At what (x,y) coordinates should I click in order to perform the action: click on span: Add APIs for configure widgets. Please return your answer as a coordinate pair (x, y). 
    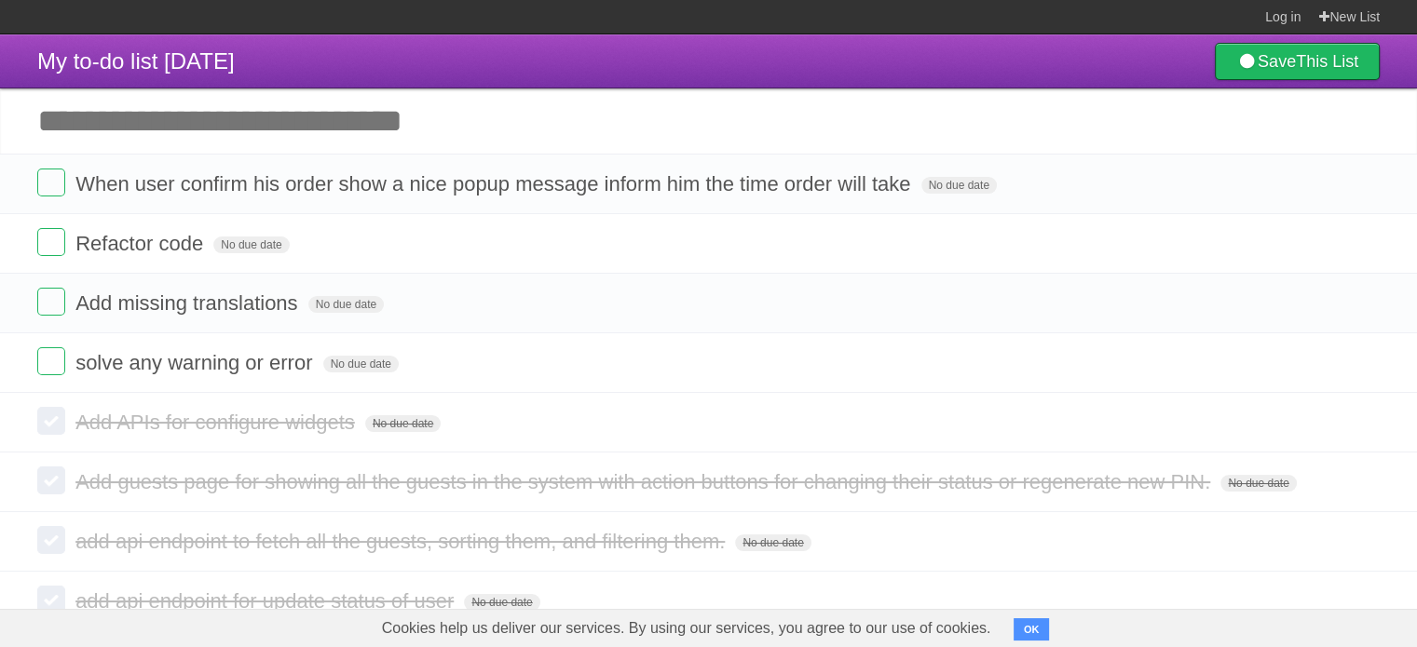
    Looking at the image, I should click on (217, 422).